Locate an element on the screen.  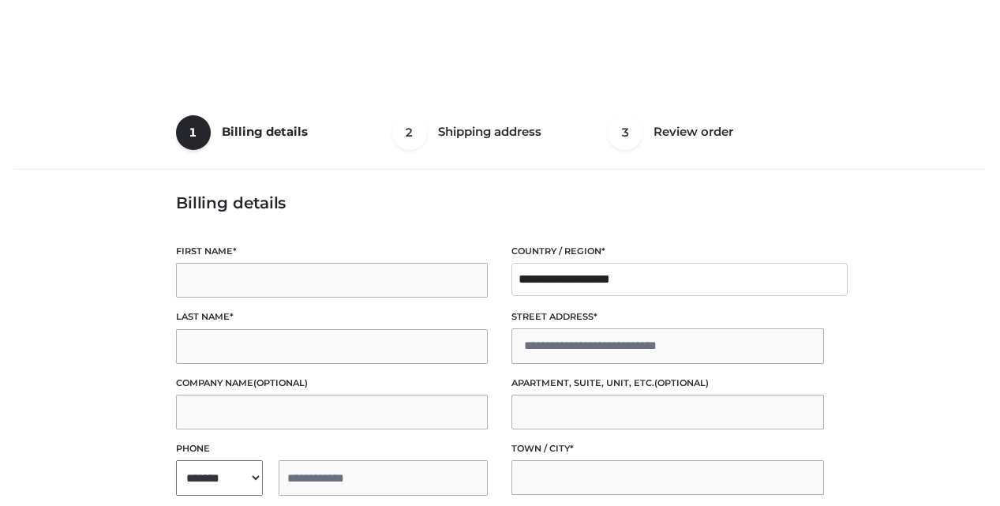
label: First name is located at coordinates (332, 251).